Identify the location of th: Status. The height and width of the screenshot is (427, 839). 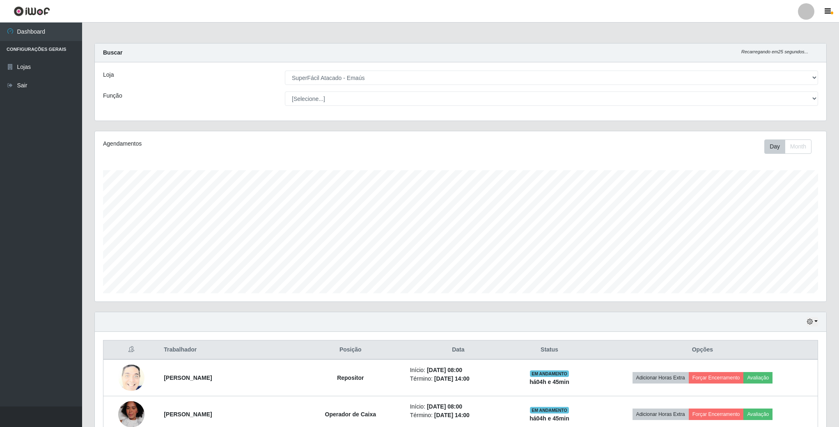
(549, 350).